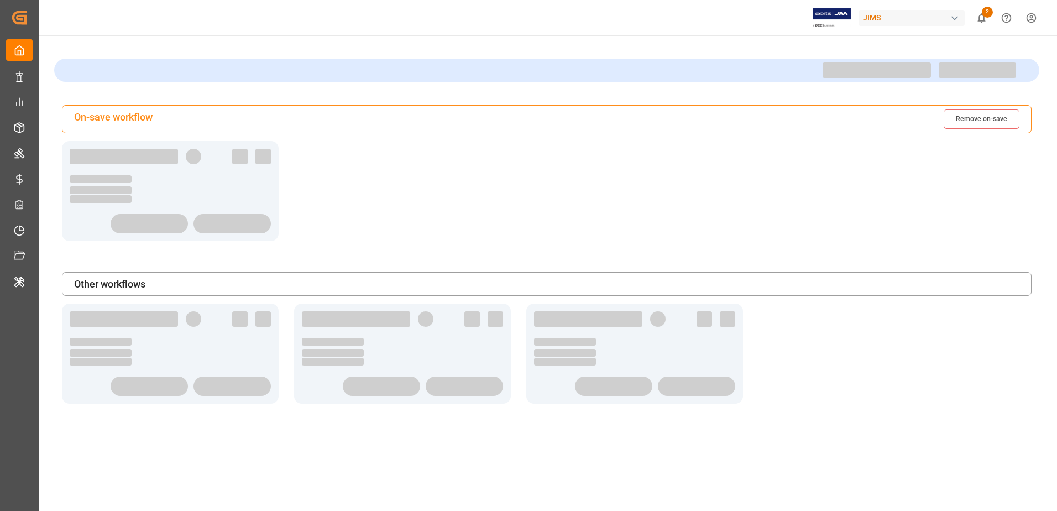 The height and width of the screenshot is (511, 1057). What do you see at coordinates (913, 18) in the screenshot?
I see `button: JIMS` at bounding box center [913, 18].